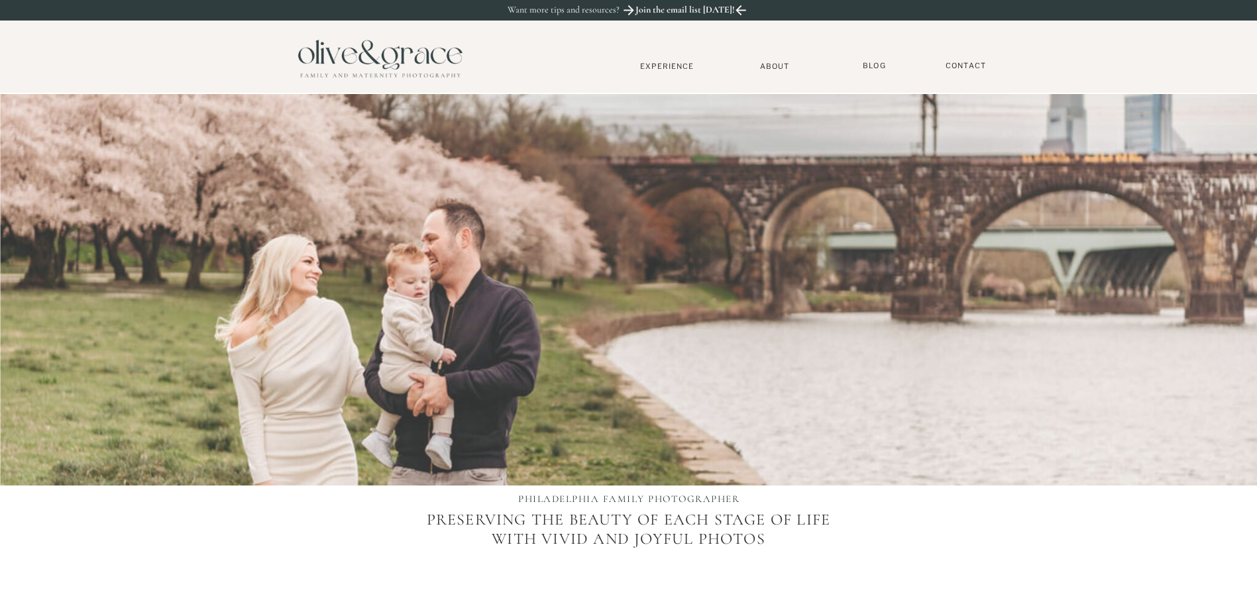  What do you see at coordinates (667, 66) in the screenshot?
I see `a: Experience` at bounding box center [667, 66].